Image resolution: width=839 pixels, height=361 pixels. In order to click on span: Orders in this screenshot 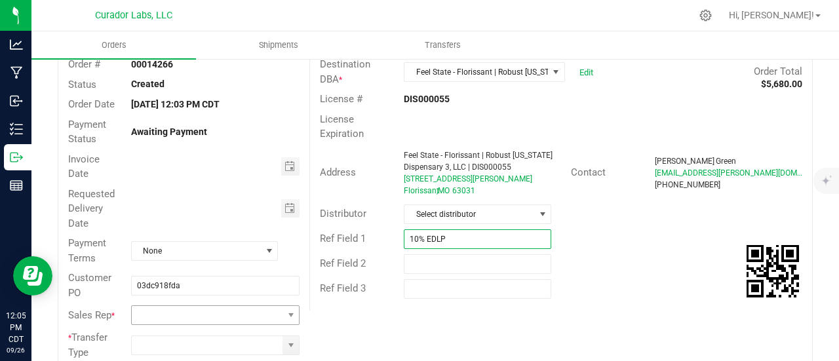, I will do `click(114, 45)`.